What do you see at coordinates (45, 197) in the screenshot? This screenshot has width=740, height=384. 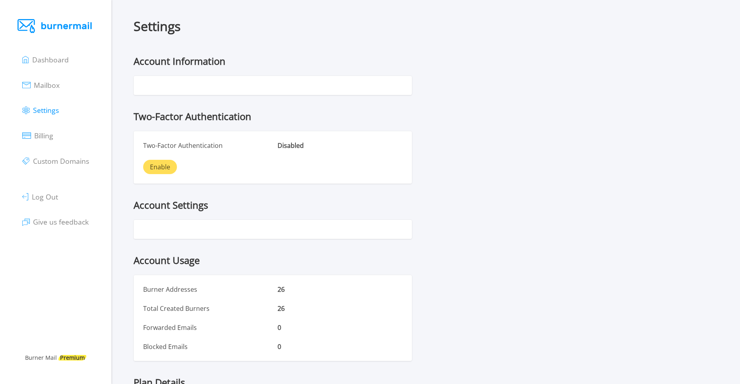 I see `span: Log Out` at bounding box center [45, 197].